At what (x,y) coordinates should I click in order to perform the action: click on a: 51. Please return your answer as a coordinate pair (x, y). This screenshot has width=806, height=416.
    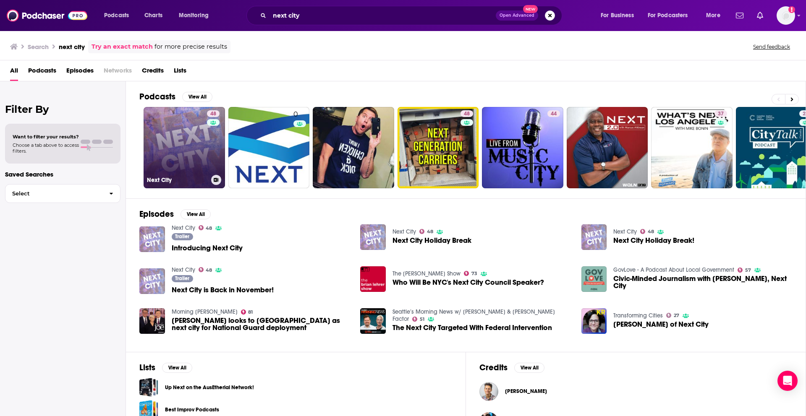
    Looking at the image, I should click on (418, 319).